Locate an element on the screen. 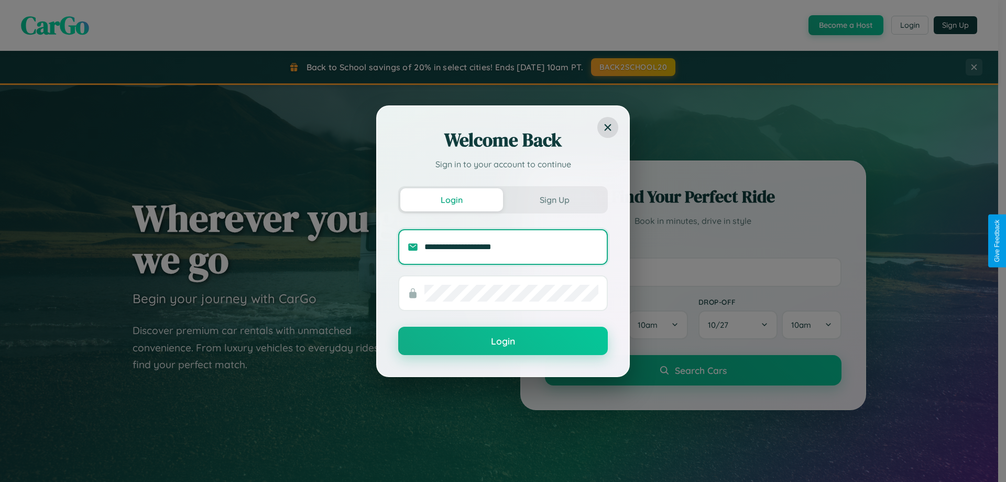  p: Sign in to your account to continue is located at coordinates (503, 164).